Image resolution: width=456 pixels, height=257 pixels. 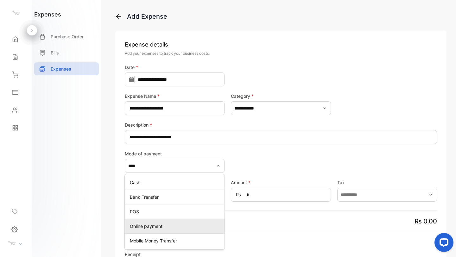 I want to click on p: Online payment, so click(x=176, y=226).